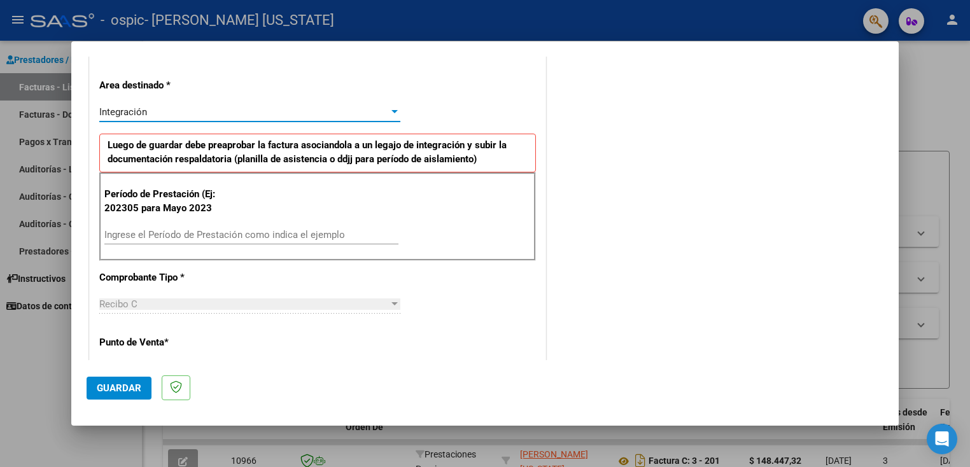 This screenshot has height=467, width=970. What do you see at coordinates (118, 304) in the screenshot?
I see `span: Recibo C` at bounding box center [118, 304].